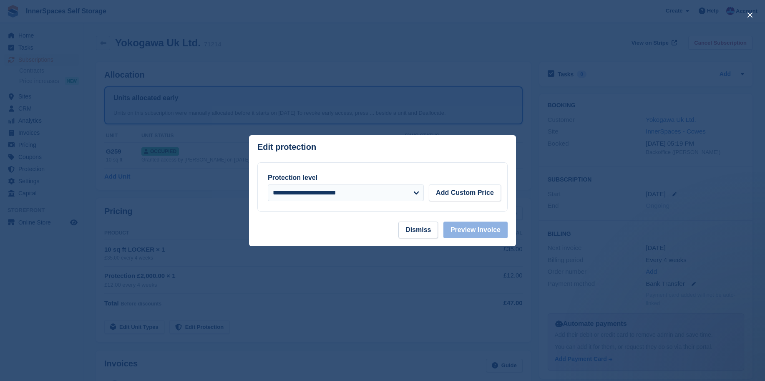 This screenshot has height=381, width=765. I want to click on button: close, so click(750, 15).